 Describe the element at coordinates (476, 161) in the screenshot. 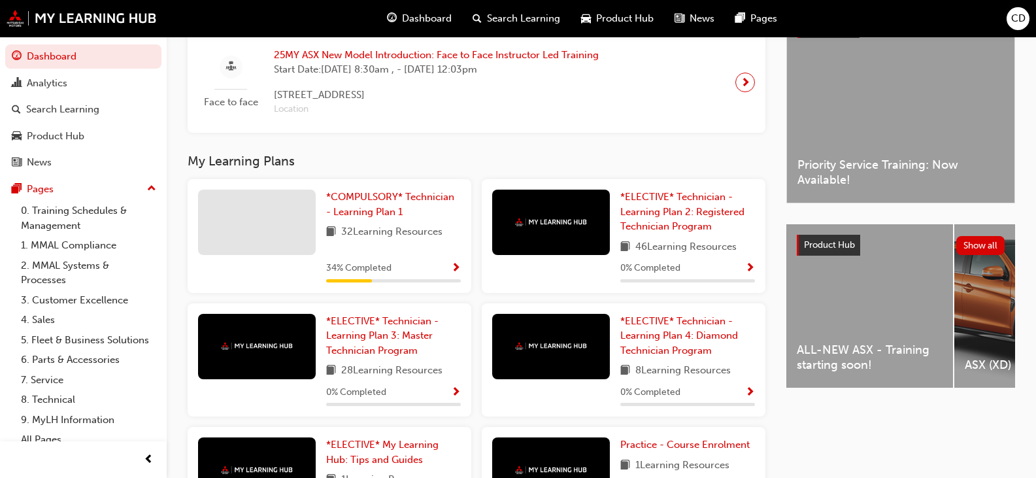

I see `h3: My Learning Plans` at that location.